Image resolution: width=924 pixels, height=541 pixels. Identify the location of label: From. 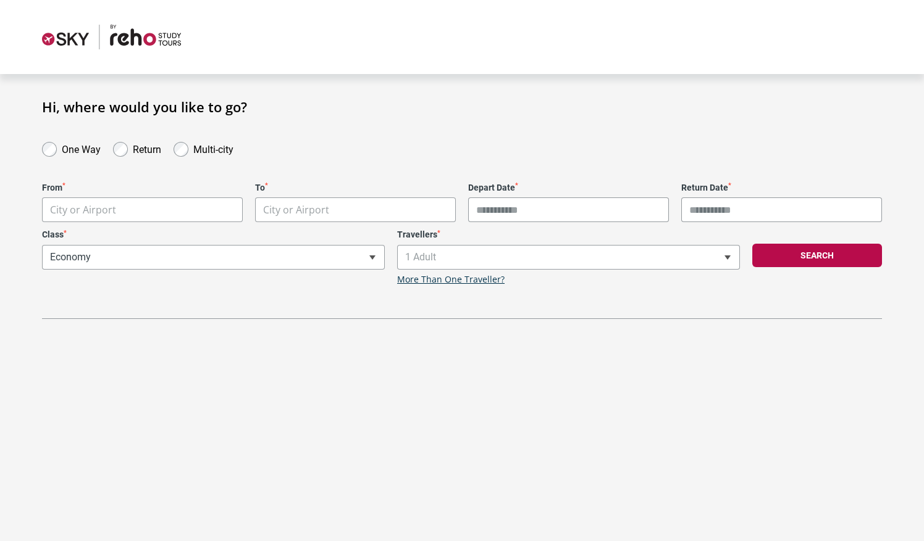
(142, 188).